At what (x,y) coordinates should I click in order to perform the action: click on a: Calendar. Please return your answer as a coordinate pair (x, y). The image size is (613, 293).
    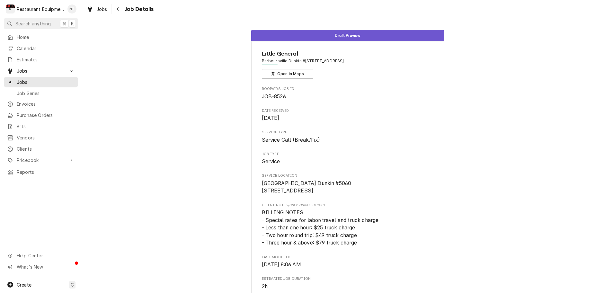
    Looking at the image, I should click on (41, 48).